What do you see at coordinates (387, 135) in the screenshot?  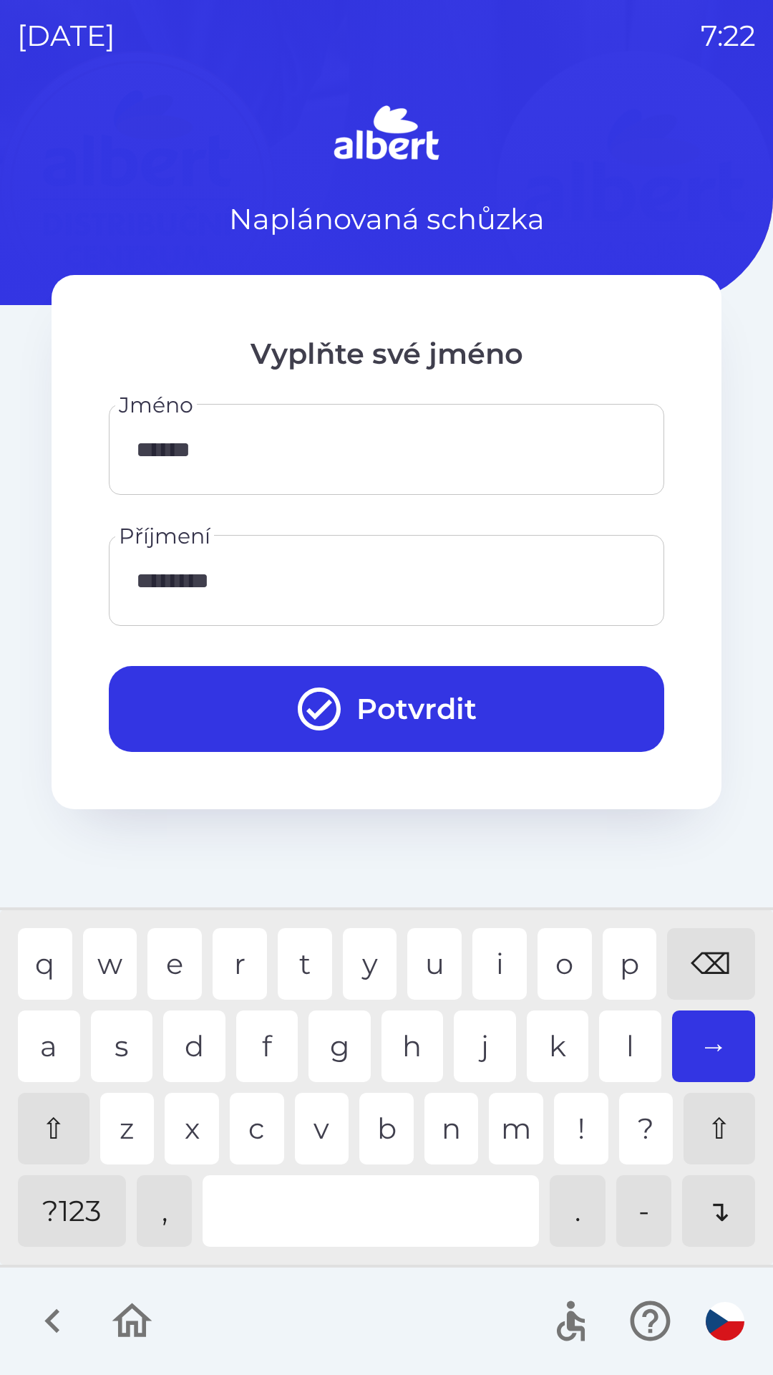 I see `img: Logo` at bounding box center [387, 135].